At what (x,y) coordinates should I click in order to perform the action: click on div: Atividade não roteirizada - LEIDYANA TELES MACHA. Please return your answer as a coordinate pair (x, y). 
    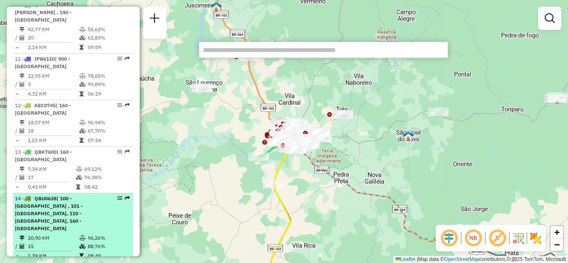
    Looking at the image, I should click on (319, 133).